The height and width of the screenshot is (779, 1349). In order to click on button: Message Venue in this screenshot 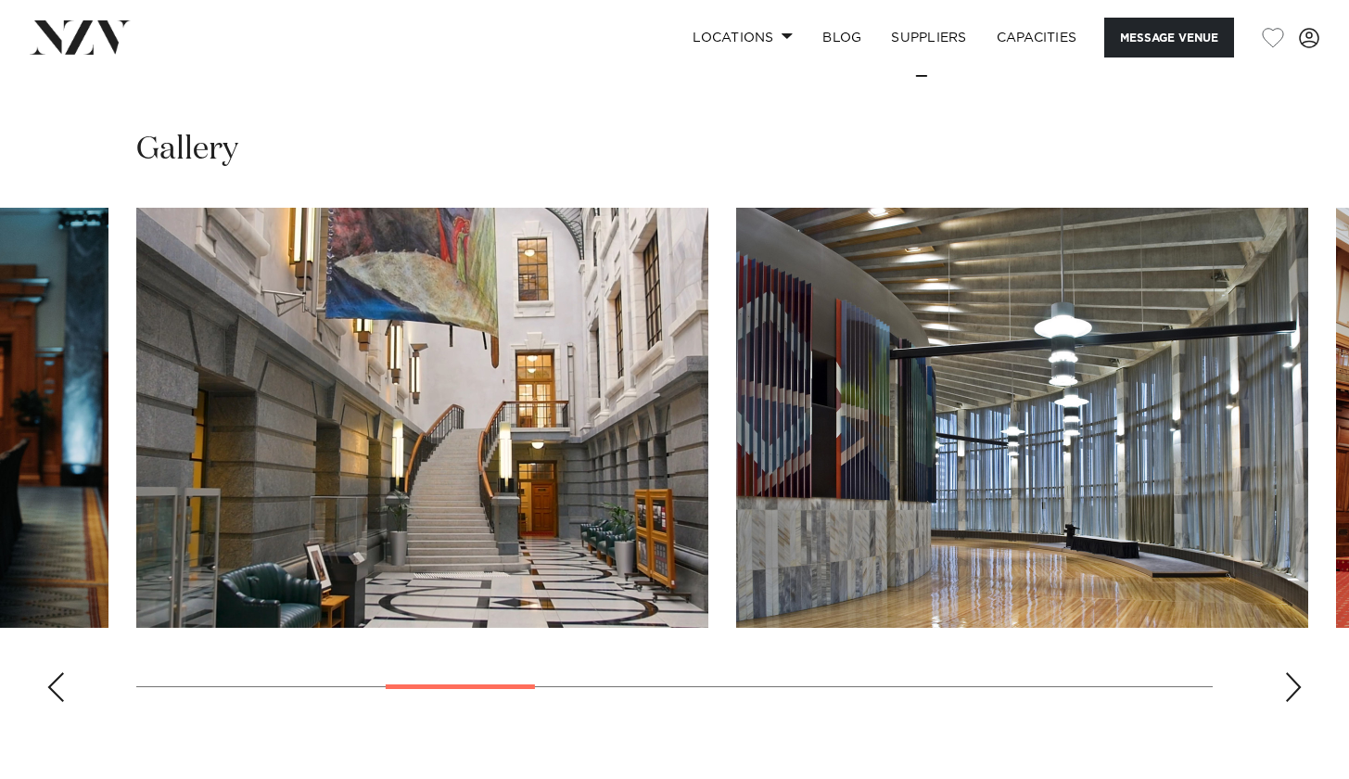, I will do `click(1169, 37)`.